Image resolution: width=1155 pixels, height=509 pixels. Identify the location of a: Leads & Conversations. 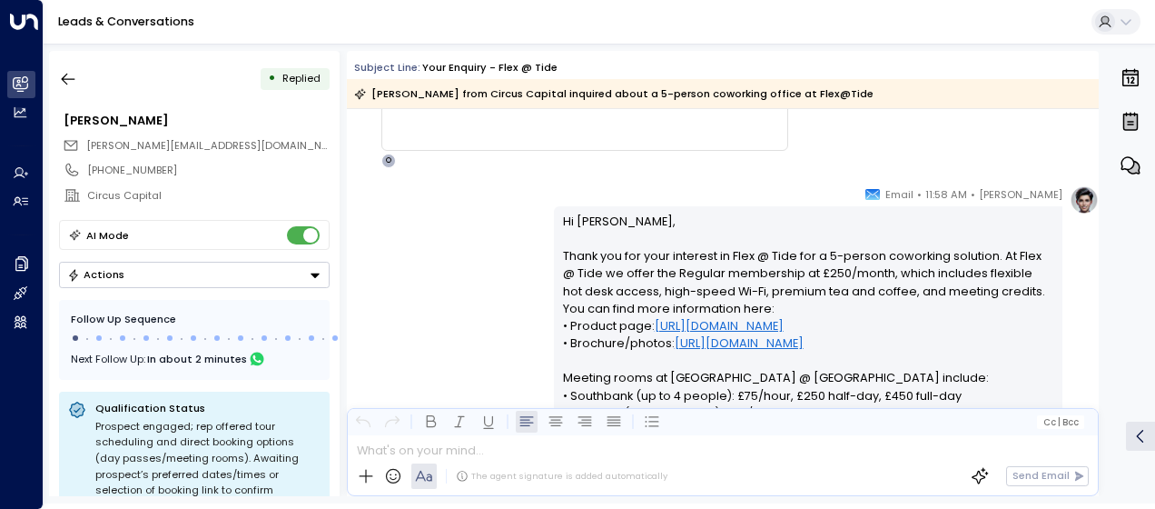
(126, 21).